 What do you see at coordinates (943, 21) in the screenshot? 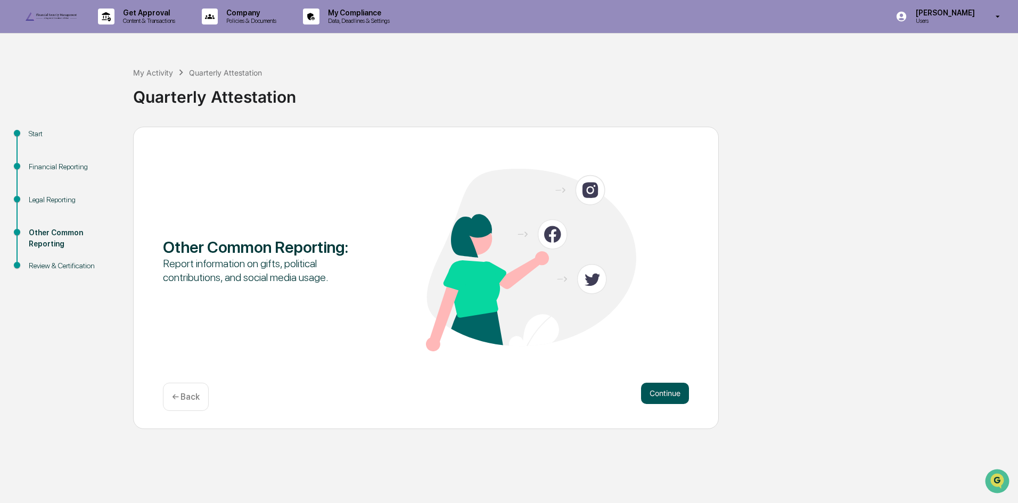
I see `p: Users` at bounding box center [943, 21].